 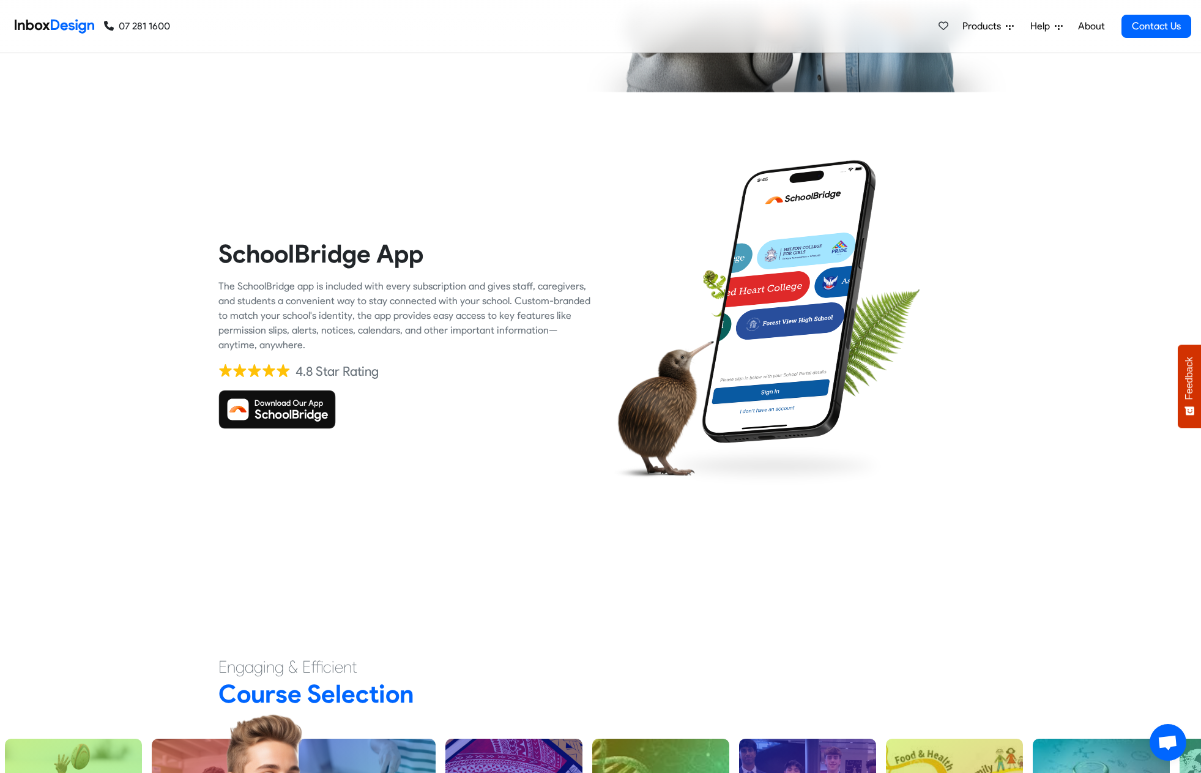 What do you see at coordinates (1189, 386) in the screenshot?
I see `button: Feedback - Show survey` at bounding box center [1189, 386].